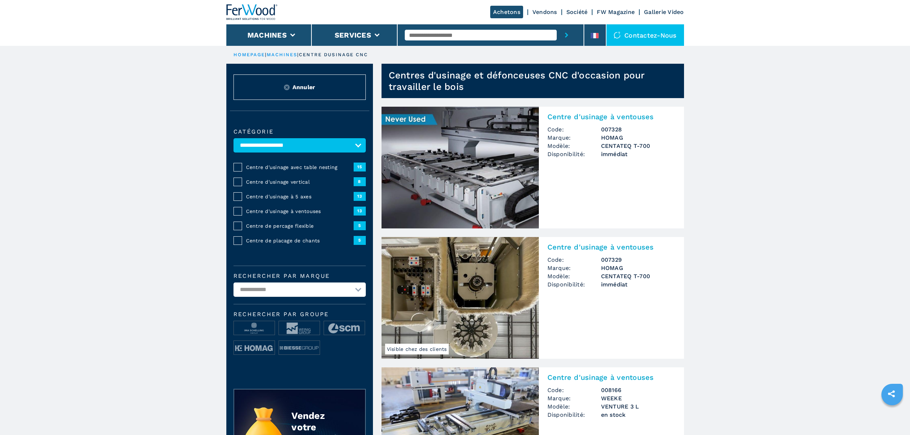  Describe the element at coordinates (645, 35) in the screenshot. I see `div: Contactez-nous` at that location.